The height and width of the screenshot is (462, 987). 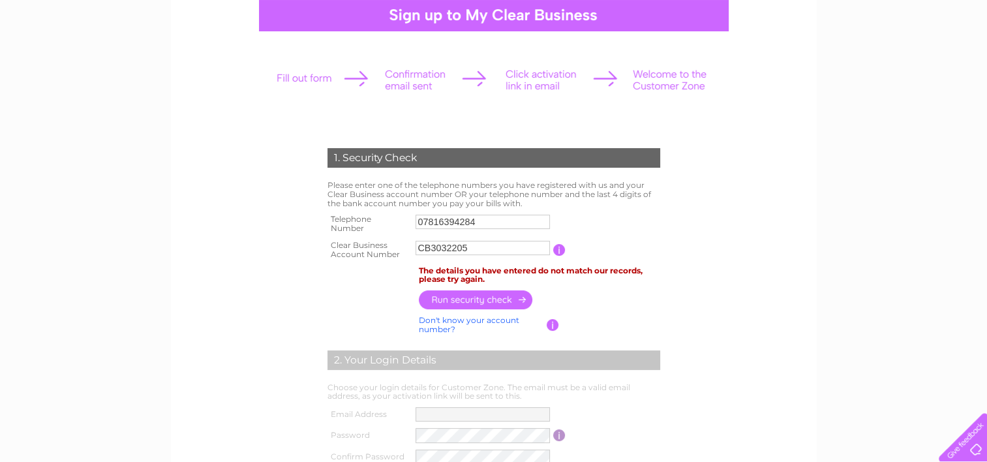 What do you see at coordinates (786, 14) in the screenshot?
I see `a: 0333 014 3131` at bounding box center [786, 14].